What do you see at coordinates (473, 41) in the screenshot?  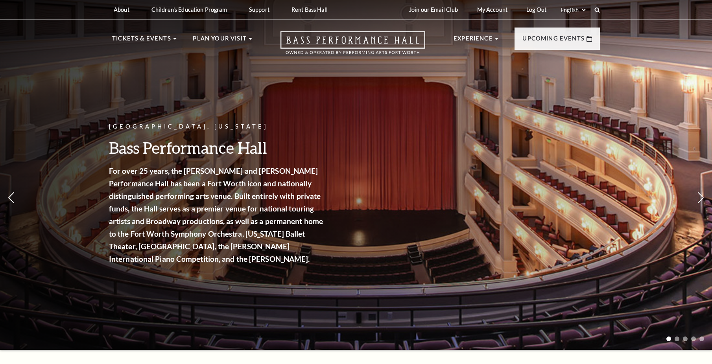 I see `p: Experience` at bounding box center [473, 41].